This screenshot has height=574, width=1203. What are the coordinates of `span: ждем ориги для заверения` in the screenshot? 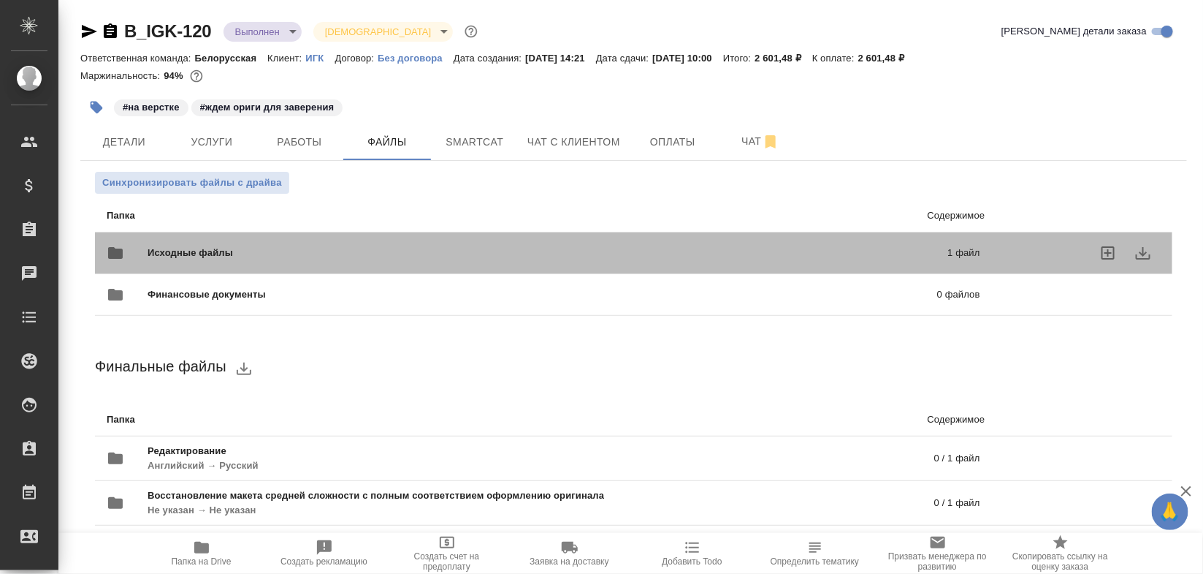 It's located at (267, 106).